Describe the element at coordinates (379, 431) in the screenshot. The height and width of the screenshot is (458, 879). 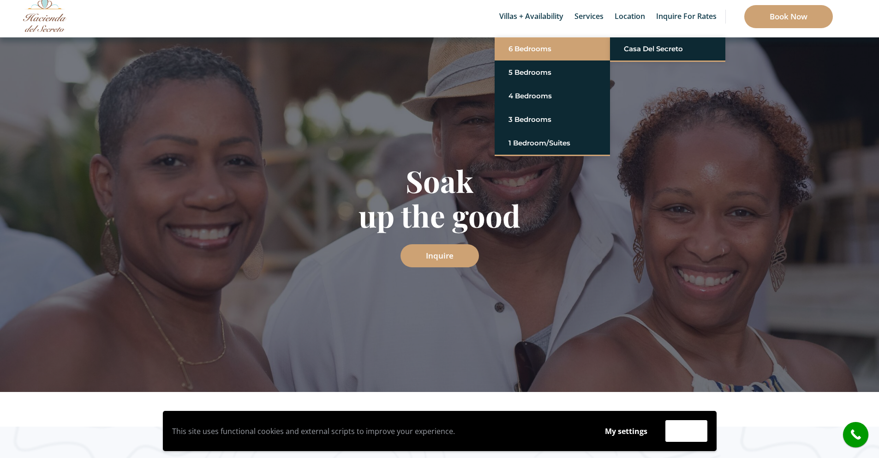
I see `p: This site uses functional cookies and external scripts to improve your experience.` at that location.